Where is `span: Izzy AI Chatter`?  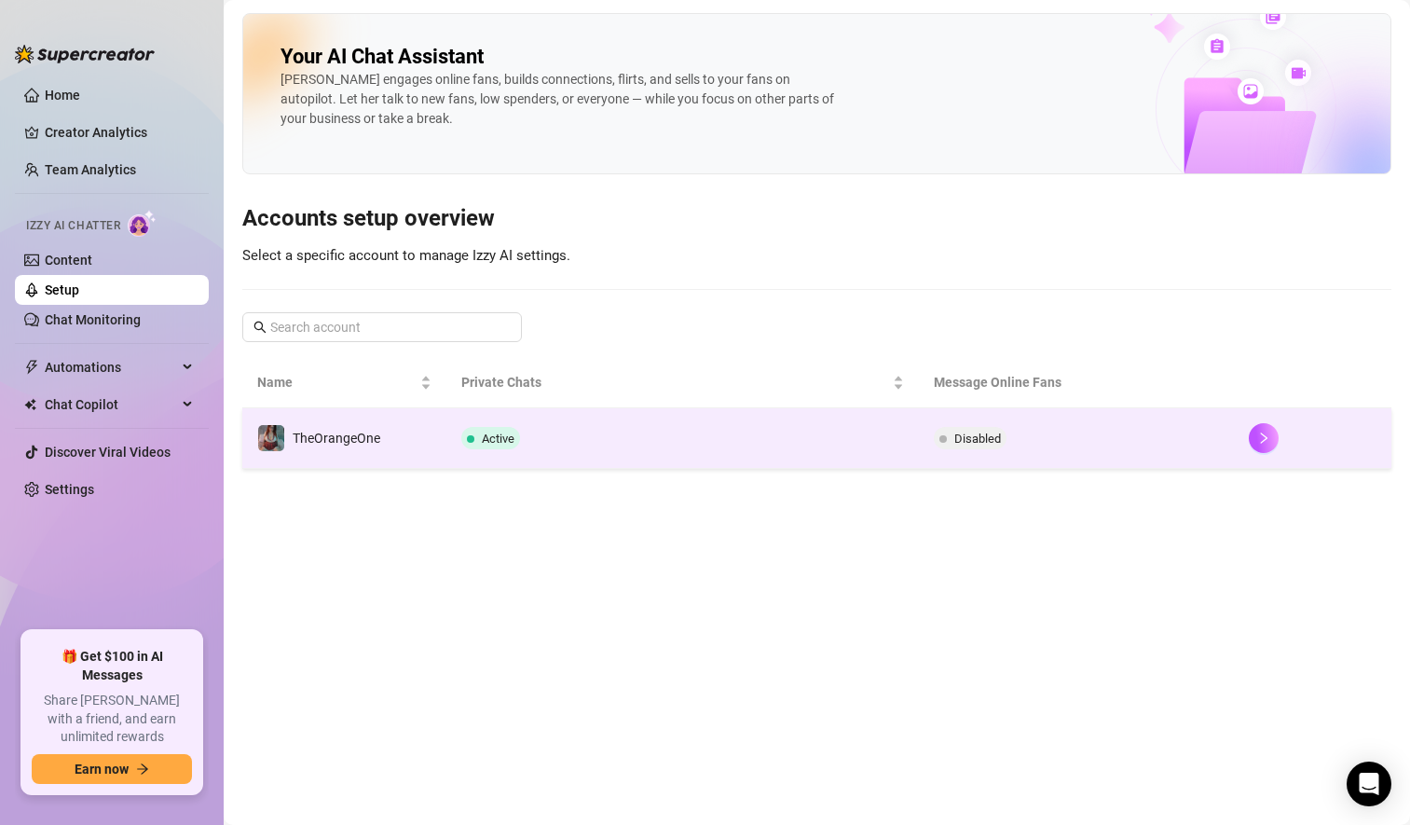 span: Izzy AI Chatter is located at coordinates (73, 226).